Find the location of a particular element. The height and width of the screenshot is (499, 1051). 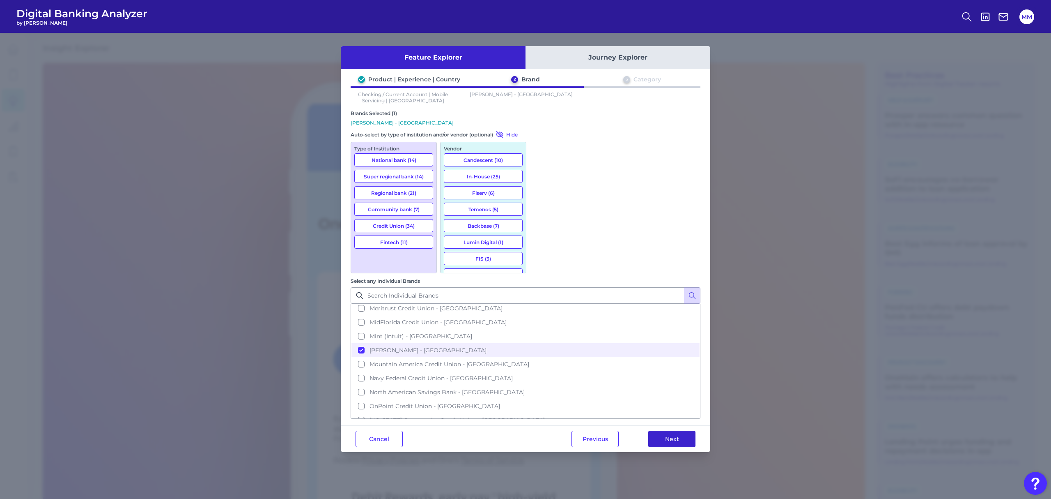

div: Type of Institution is located at coordinates (394, 148).